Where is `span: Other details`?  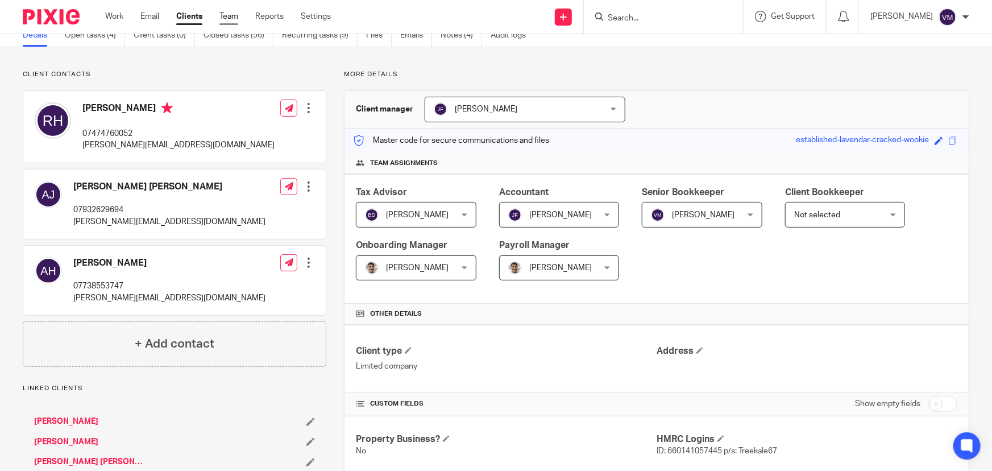
span: Other details is located at coordinates (396, 314).